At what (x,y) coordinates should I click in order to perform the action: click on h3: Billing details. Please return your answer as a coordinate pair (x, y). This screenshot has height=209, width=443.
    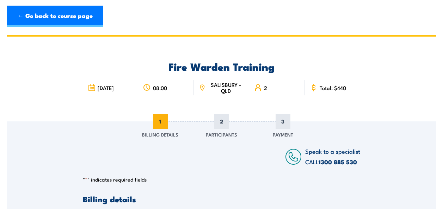
    Looking at the image, I should click on (221, 199).